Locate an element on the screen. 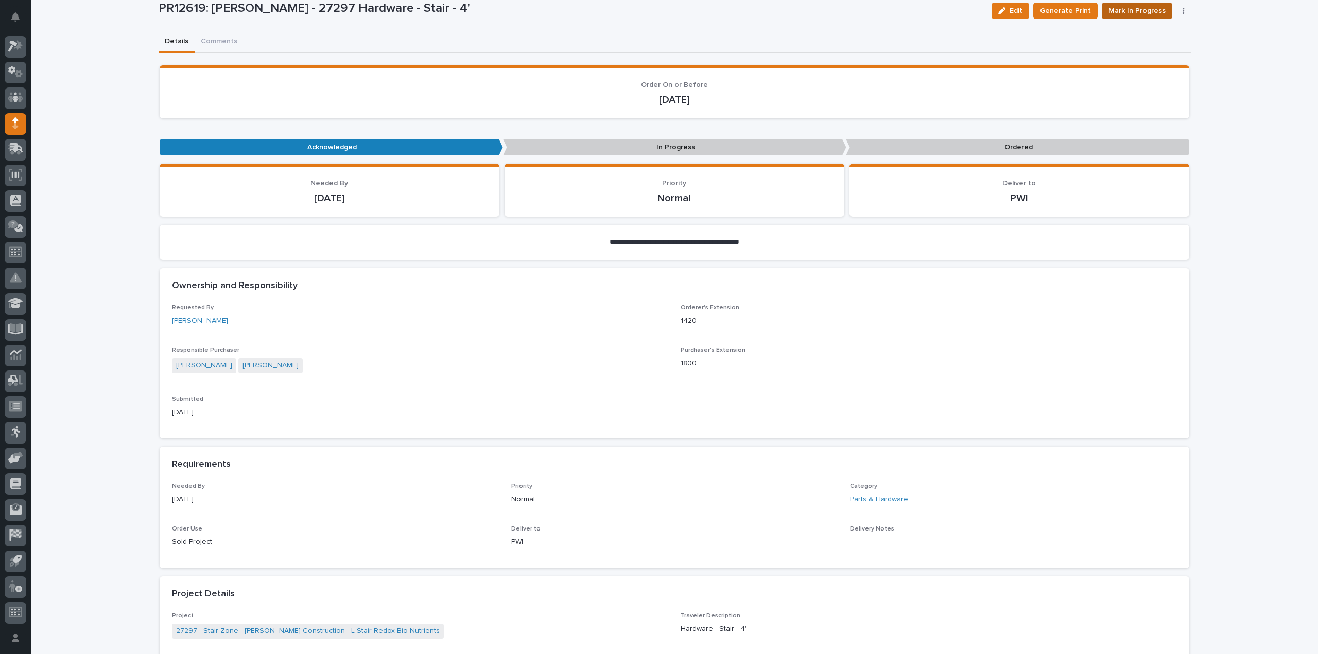 The image size is (1318, 654). button: Details is located at coordinates (177, 42).